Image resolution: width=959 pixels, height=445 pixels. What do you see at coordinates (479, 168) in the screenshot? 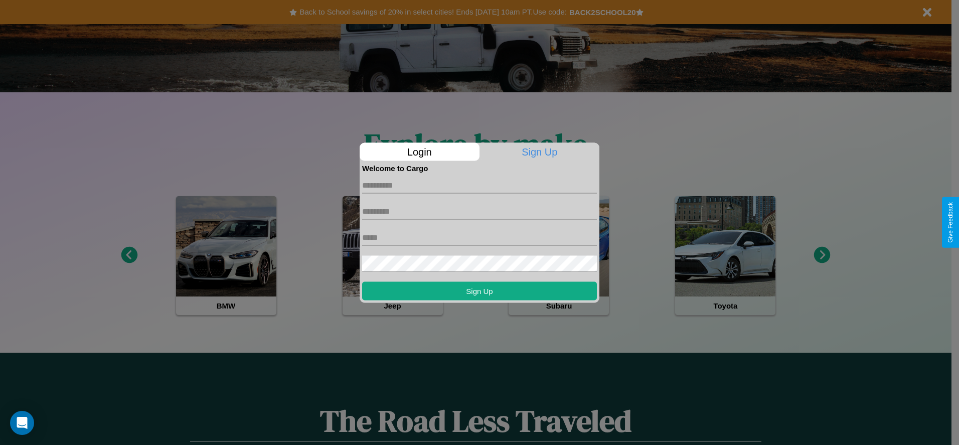
I see `h4: Welcome to Cargo` at bounding box center [479, 168].